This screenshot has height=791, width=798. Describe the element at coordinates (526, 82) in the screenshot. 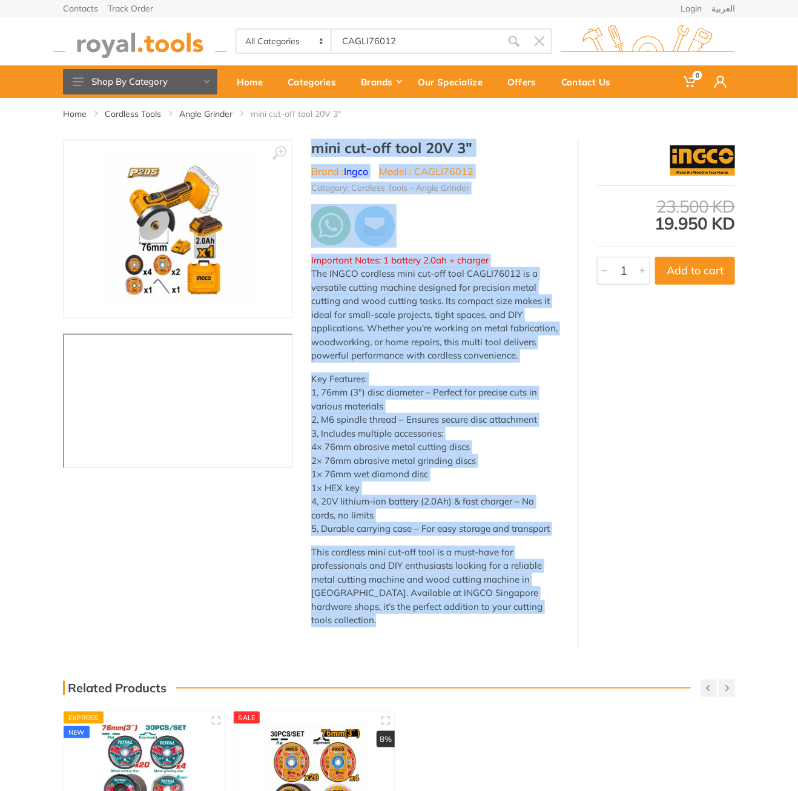

I see `div: Offers` at that location.